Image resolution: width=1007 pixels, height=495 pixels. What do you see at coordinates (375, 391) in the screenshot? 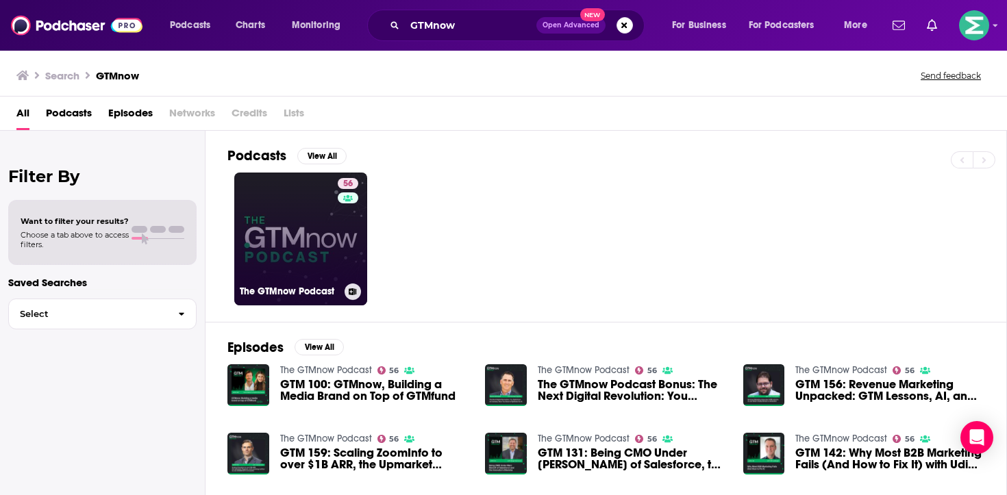
I see `span: GTM 100: GTMnow, Building a Media Brand on Top of GTMfund` at bounding box center [375, 391].